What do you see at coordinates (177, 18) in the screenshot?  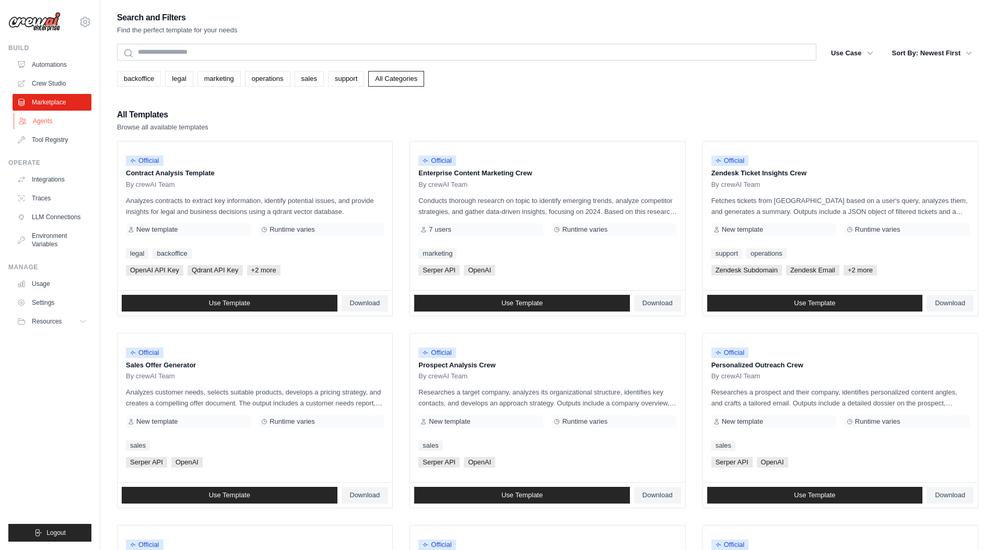 I see `h2: Search and Filters` at bounding box center [177, 18].